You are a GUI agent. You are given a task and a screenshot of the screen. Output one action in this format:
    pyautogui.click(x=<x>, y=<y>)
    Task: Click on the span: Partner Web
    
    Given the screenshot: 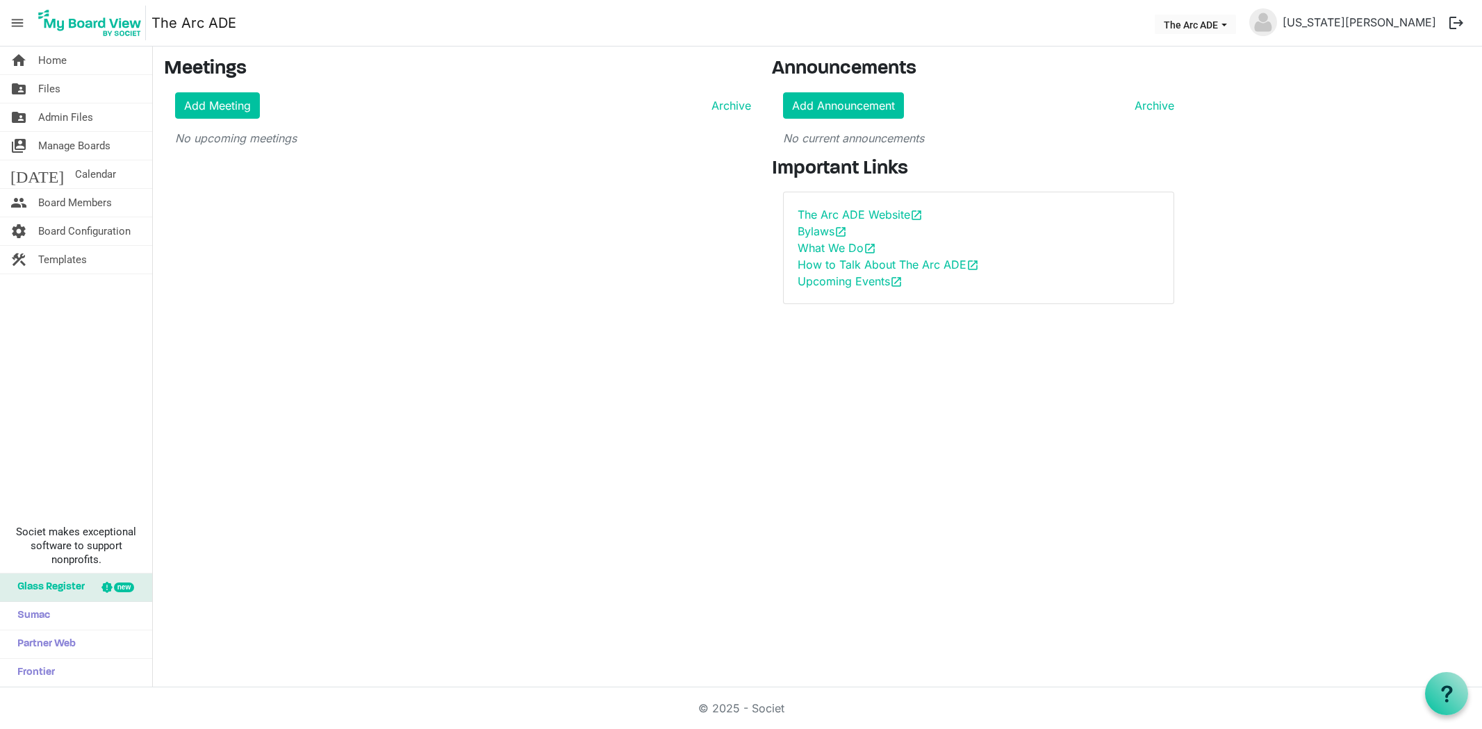 What is the action you would take?
    pyautogui.click(x=43, y=645)
    